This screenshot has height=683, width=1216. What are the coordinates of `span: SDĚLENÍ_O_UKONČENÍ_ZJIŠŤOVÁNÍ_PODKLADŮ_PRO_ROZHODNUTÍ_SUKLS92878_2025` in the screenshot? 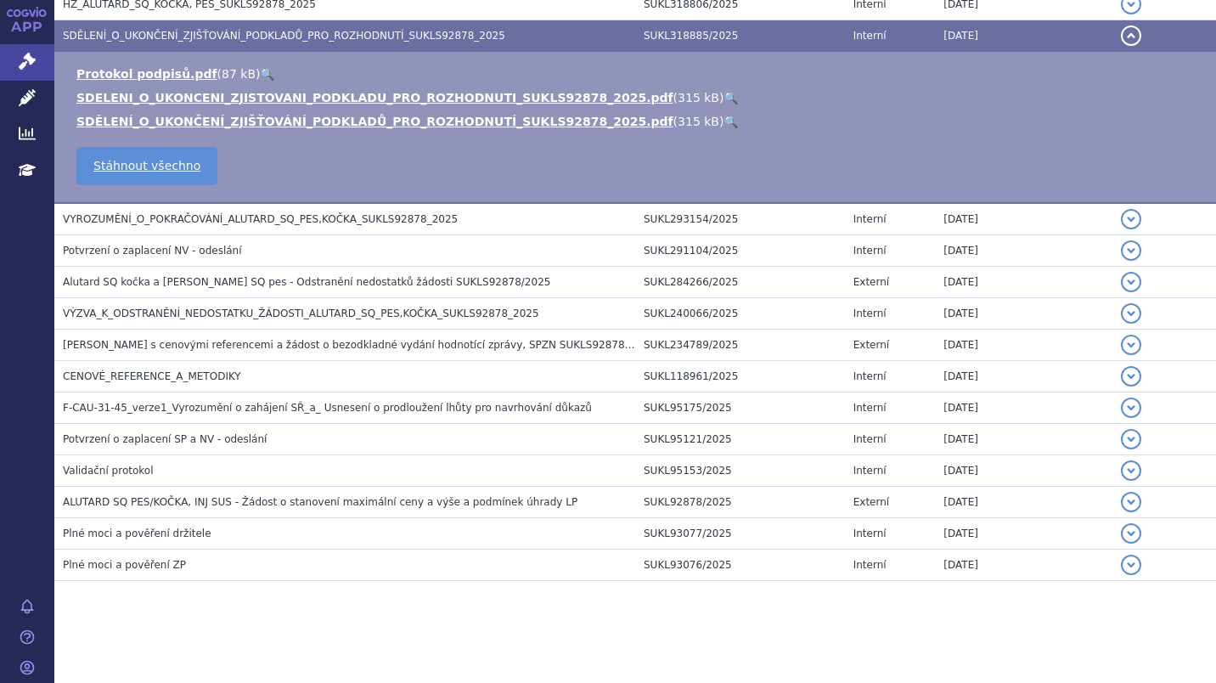 It's located at (284, 36).